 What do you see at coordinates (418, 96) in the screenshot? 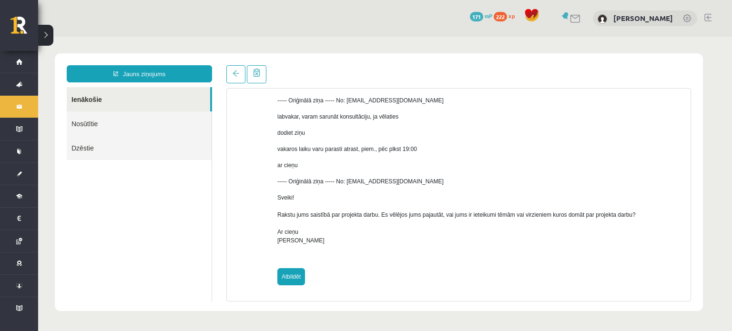
I see `p: dodiet ziņu` at bounding box center [418, 96].